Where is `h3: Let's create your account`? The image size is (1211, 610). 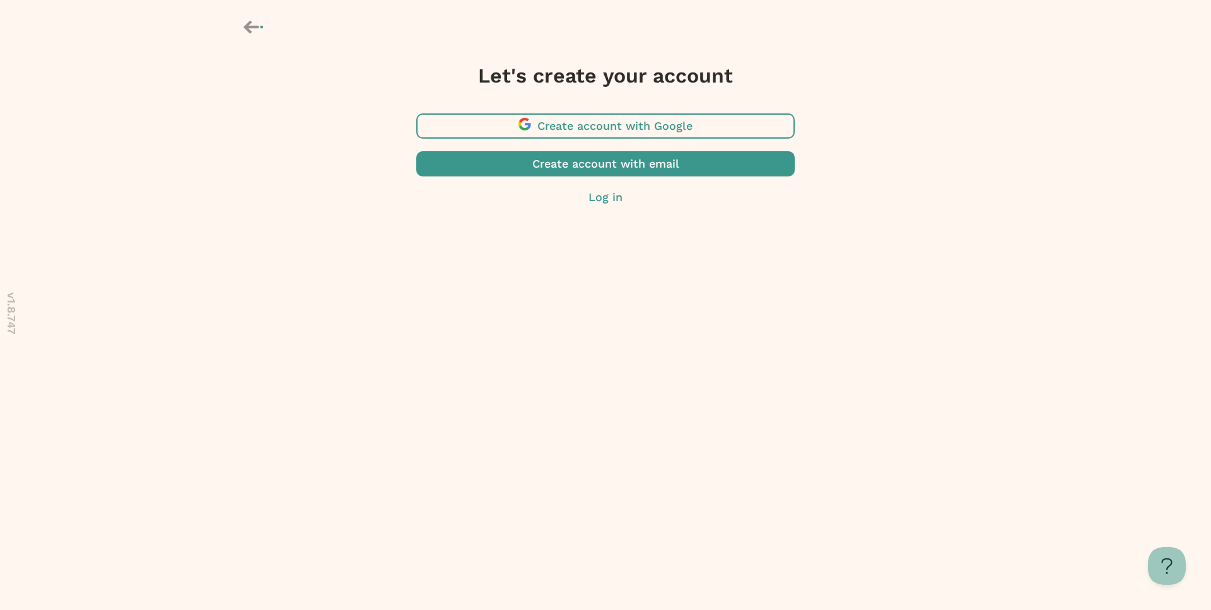 h3: Let's create your account is located at coordinates (605, 76).